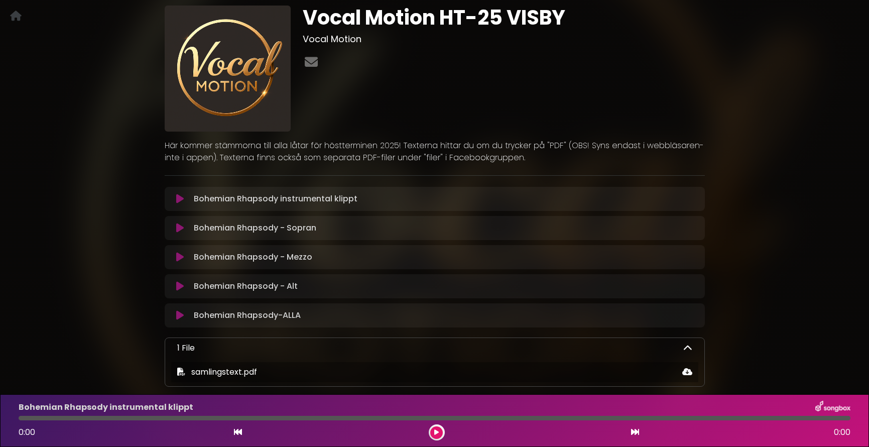 The width and height of the screenshot is (869, 447). What do you see at coordinates (504, 39) in the screenshot?
I see `h3: Vocal Motion` at bounding box center [504, 39].